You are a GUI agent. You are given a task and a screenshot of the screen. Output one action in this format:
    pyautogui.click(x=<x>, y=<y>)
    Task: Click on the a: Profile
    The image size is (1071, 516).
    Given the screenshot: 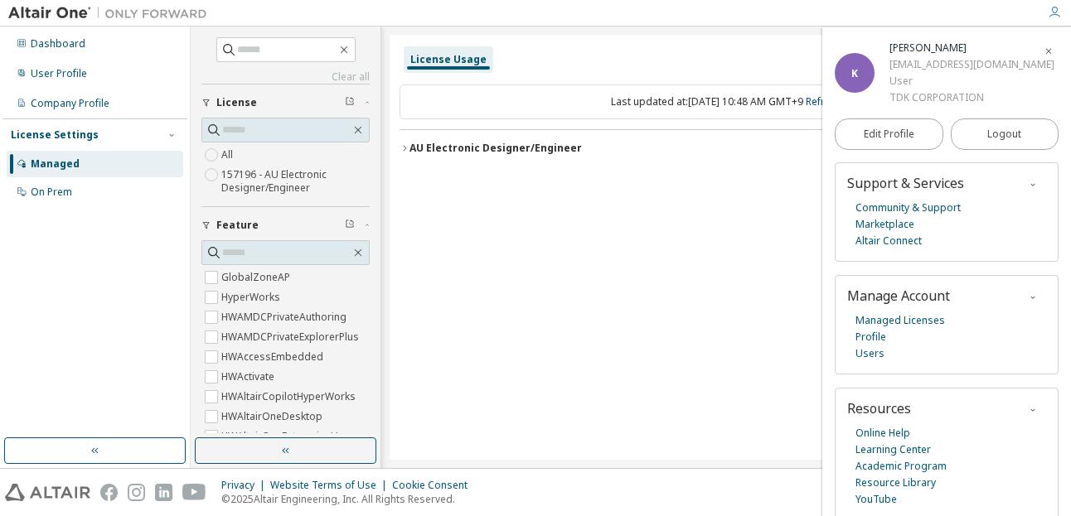 What is the action you would take?
    pyautogui.click(x=870, y=337)
    